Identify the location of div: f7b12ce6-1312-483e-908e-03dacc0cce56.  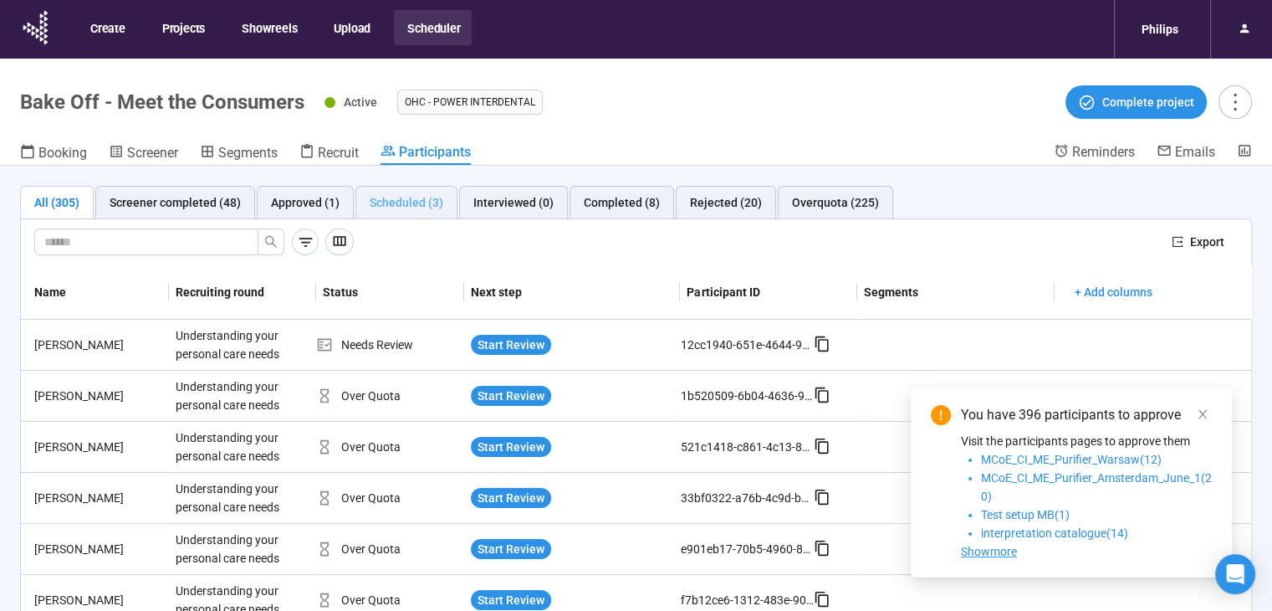
(747, 600).